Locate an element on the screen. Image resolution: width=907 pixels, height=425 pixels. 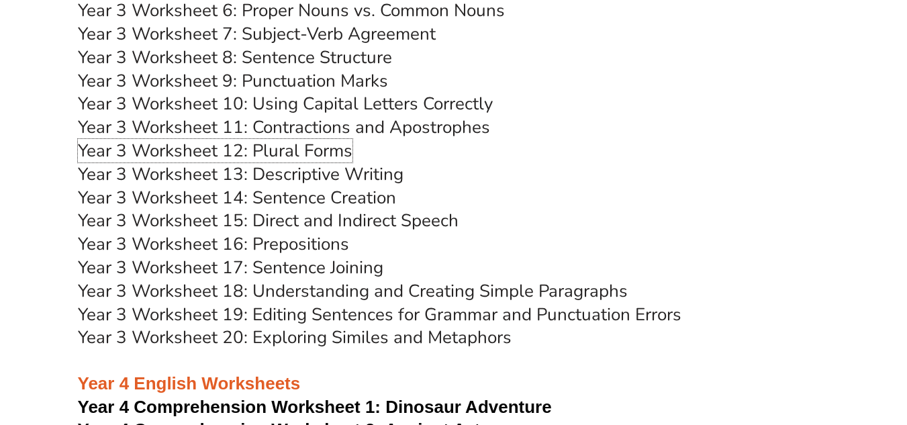
a: Year 3 Worksheet 11: Contractions and Apostrophes is located at coordinates (284, 127).